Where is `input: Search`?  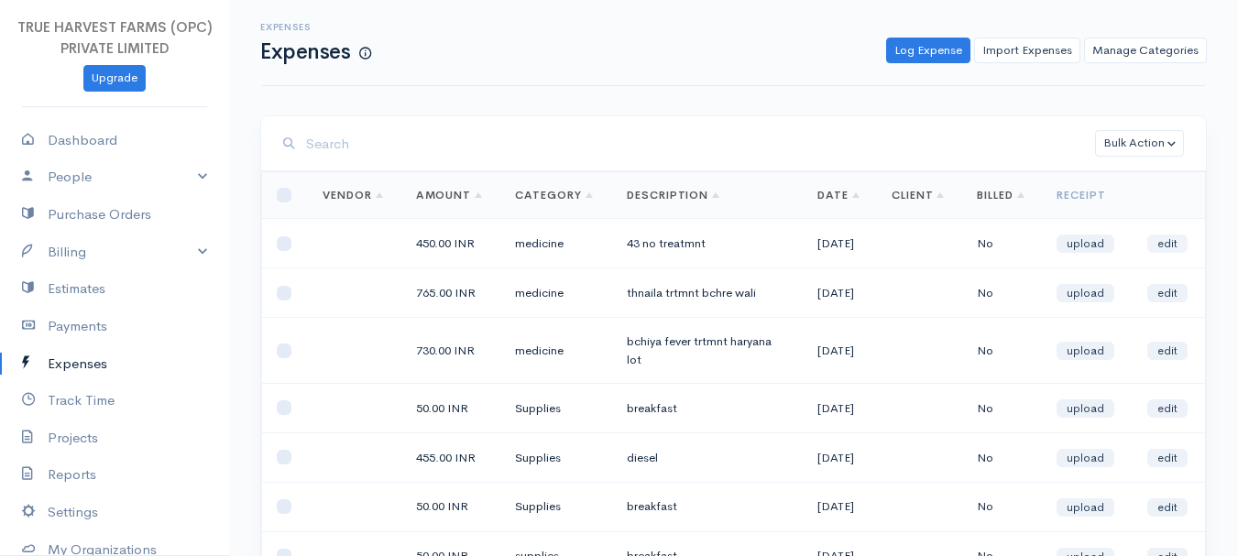
input: Search is located at coordinates (700, 144).